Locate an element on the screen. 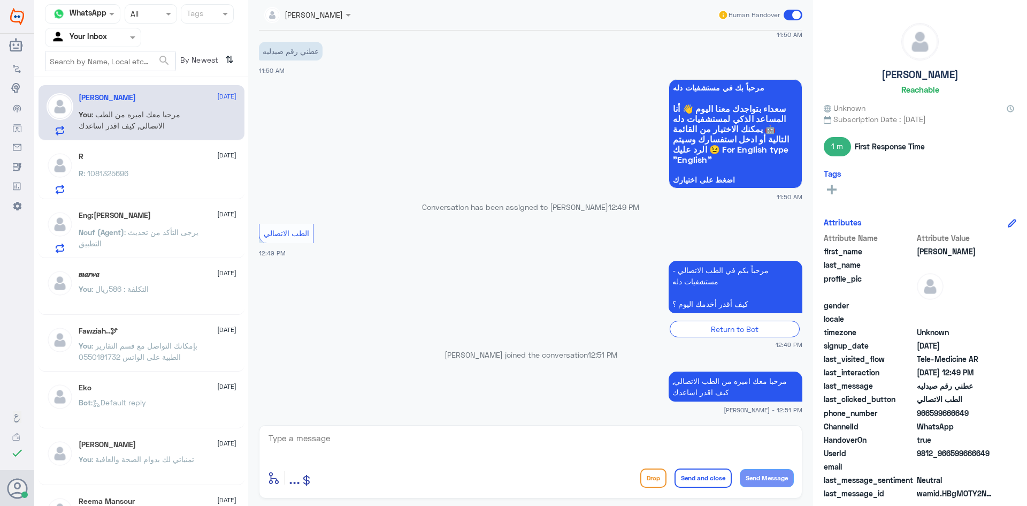  span: By Newest is located at coordinates (198, 62).